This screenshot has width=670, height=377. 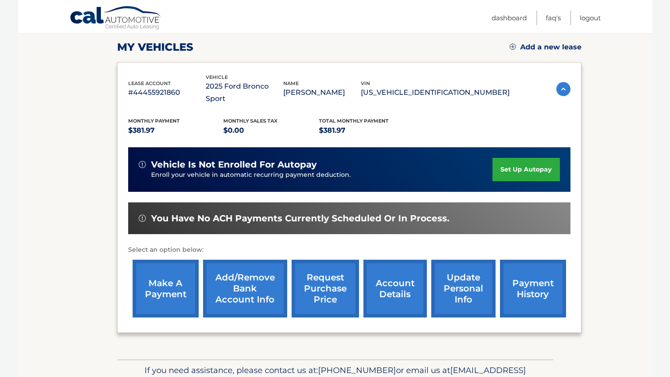 What do you see at coordinates (271, 130) in the screenshot?
I see `p: $0.00` at bounding box center [271, 130].